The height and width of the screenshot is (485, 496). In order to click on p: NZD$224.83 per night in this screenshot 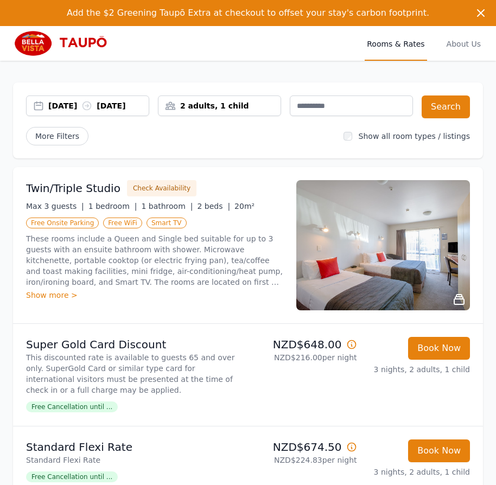, I will do `click(304, 460)`.